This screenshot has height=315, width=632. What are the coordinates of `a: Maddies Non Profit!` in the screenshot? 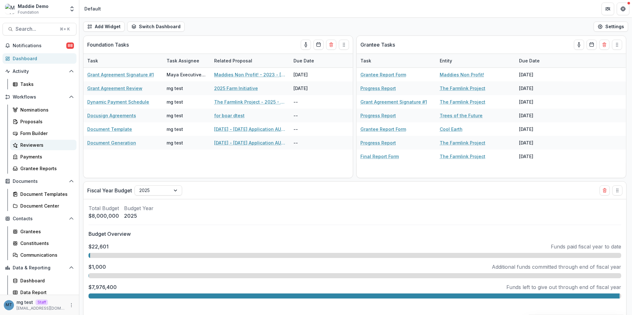 It's located at (462, 75).